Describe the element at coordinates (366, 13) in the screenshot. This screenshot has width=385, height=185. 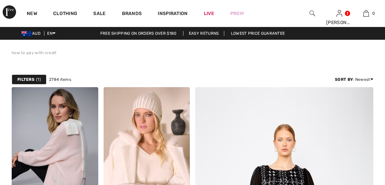
I see `img: My Bag` at that location.